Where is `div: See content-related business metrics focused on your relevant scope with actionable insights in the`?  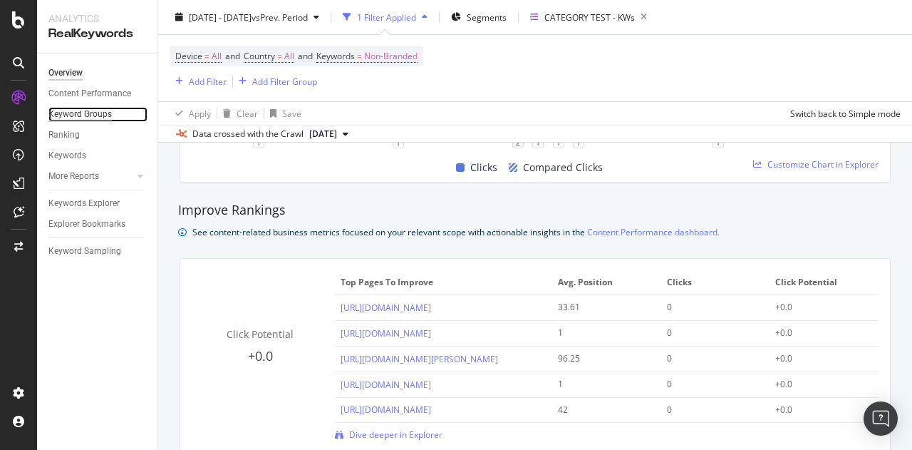 div: See content-related business metrics focused on your relevant scope with actionable insights in the is located at coordinates (456, 232).